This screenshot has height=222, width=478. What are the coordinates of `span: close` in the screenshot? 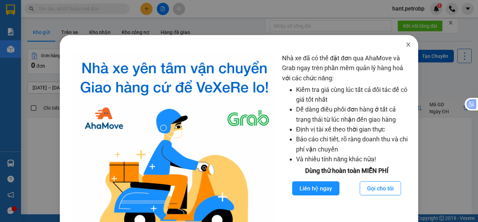 It's located at (408, 44).